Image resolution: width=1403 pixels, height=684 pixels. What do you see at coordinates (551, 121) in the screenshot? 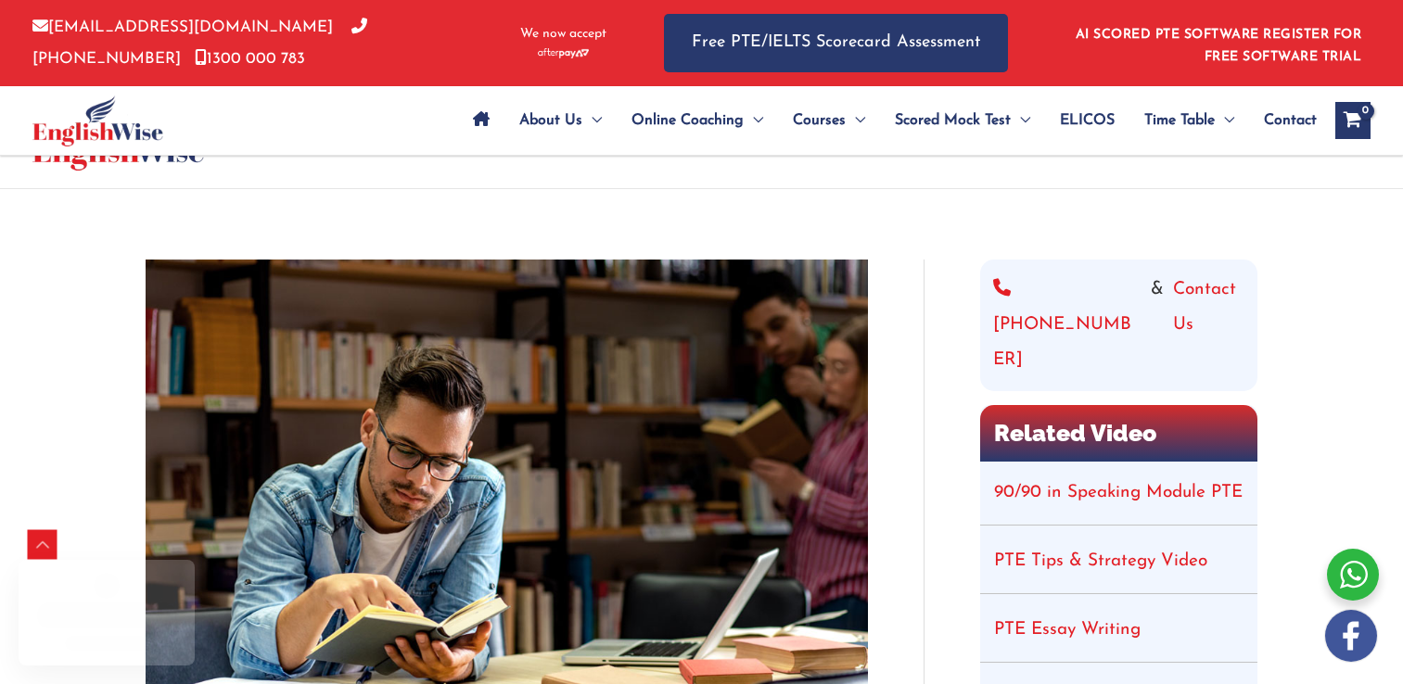
I see `span: About Us` at bounding box center [551, 121].